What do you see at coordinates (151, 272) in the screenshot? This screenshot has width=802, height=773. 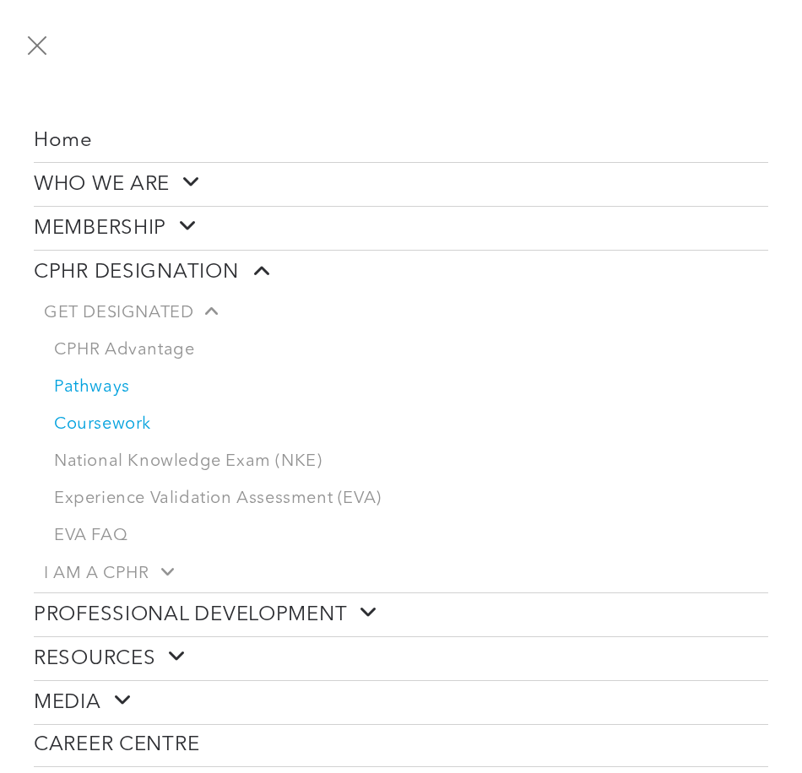 I see `span: CPHR DESIGNATION` at bounding box center [151, 272].